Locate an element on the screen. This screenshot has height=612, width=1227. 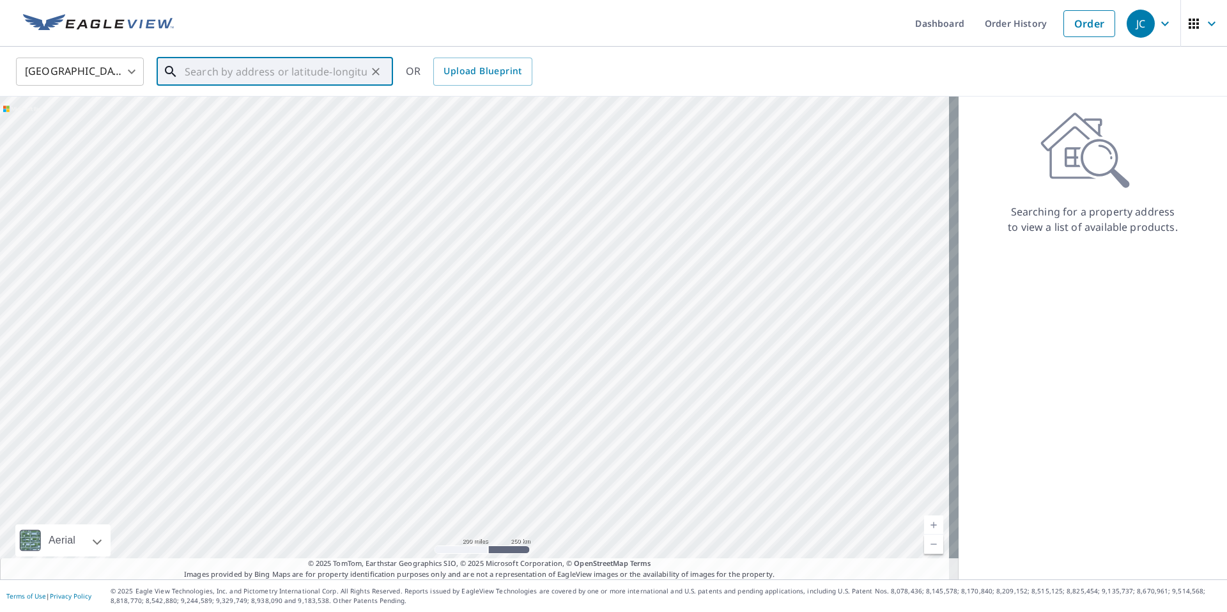
a: Terms of Use is located at coordinates (26, 596).